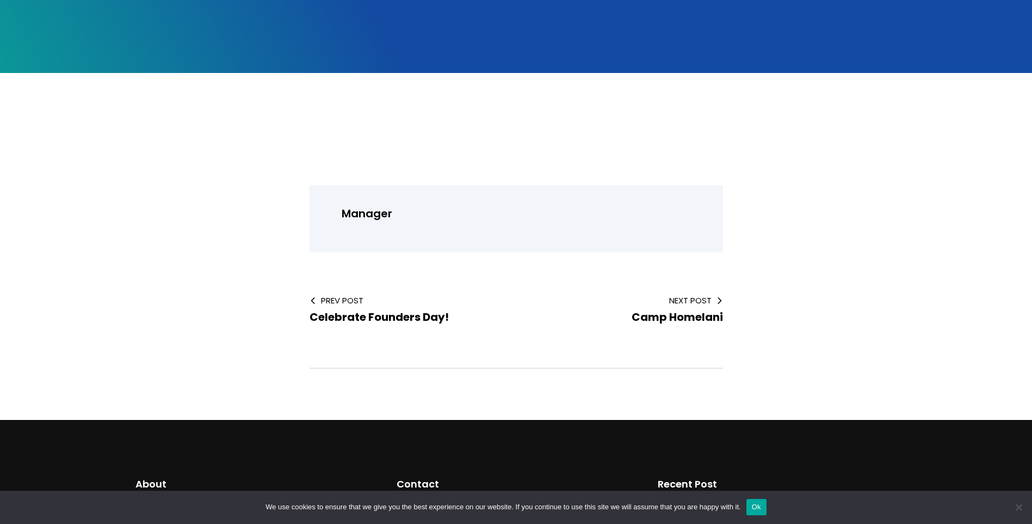 This screenshot has height=524, width=1032. Describe the element at coordinates (1019, 507) in the screenshot. I see `span: No` at that location.